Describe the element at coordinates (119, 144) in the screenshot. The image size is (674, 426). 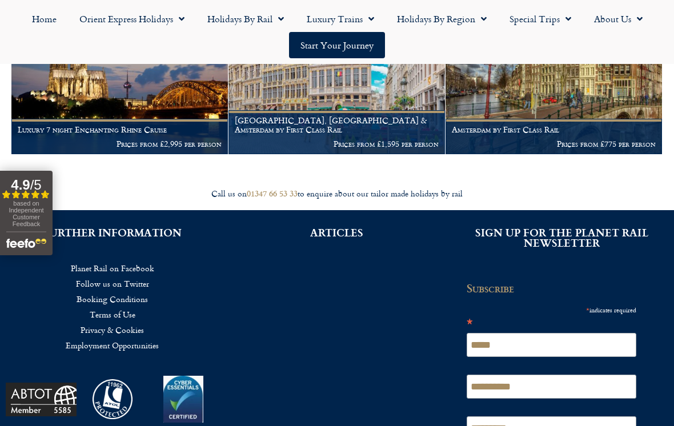
I see `p: Prices from £2,995 per person` at that location.